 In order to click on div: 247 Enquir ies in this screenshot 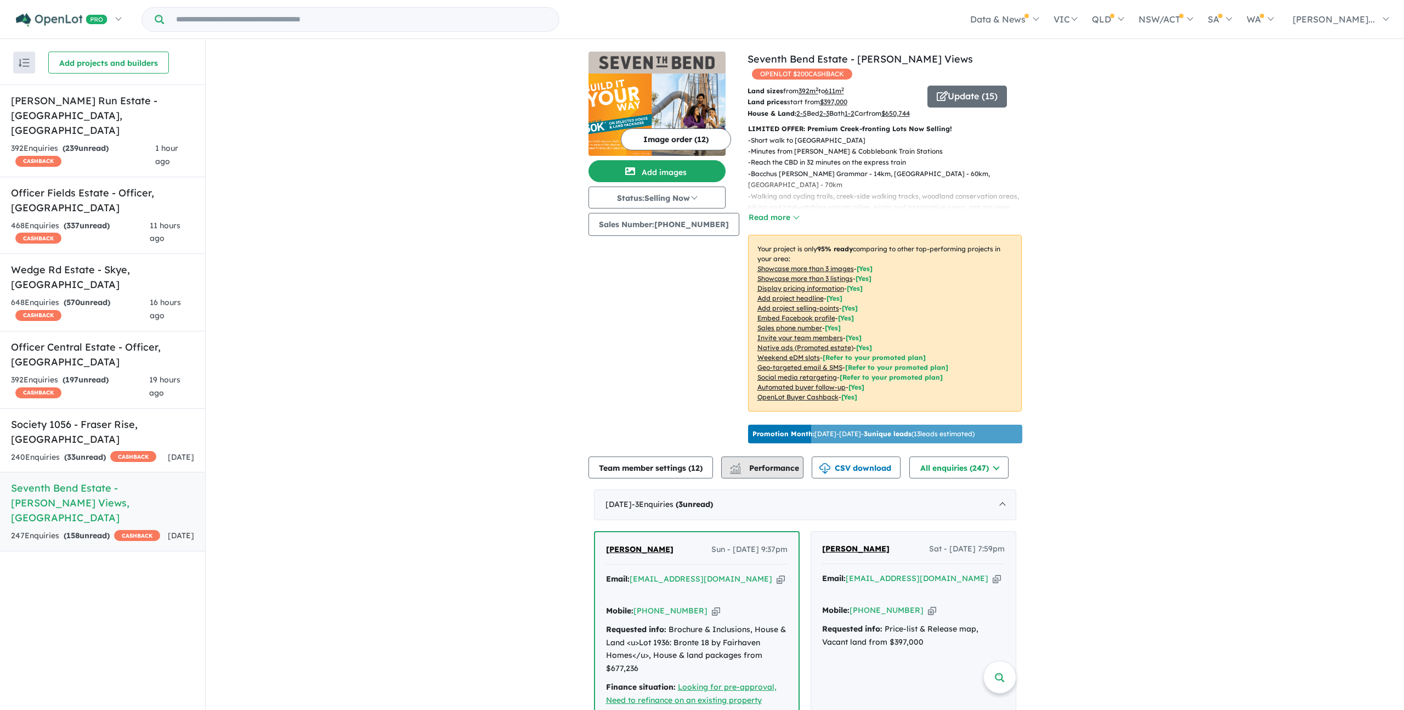, I will do `click(86, 536)`.